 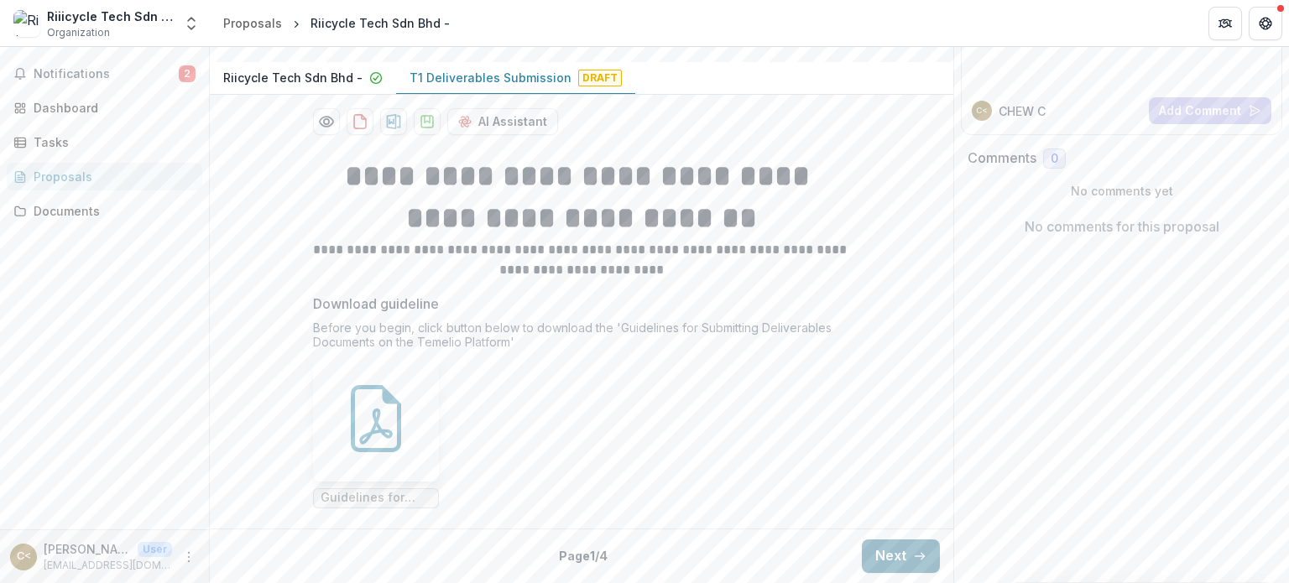 I want to click on button: Next, so click(x=901, y=556).